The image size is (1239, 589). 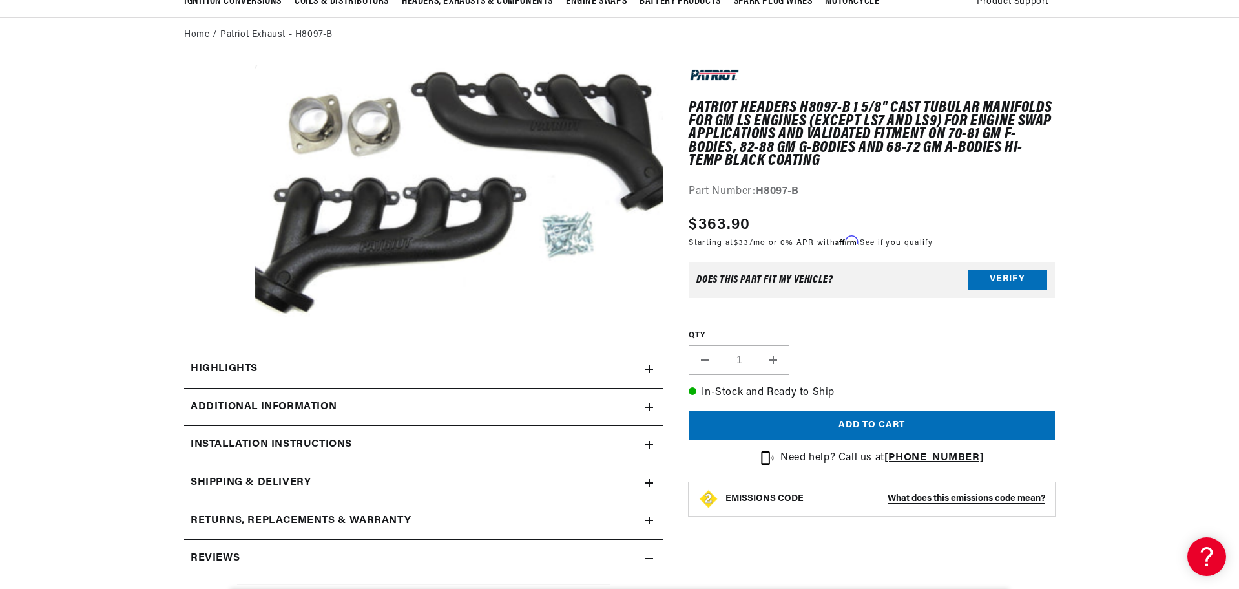 What do you see at coordinates (896, 243) in the screenshot?
I see `a: See if you qualify - Learn more about Affirm Financing (opens in modal)` at bounding box center [896, 243].